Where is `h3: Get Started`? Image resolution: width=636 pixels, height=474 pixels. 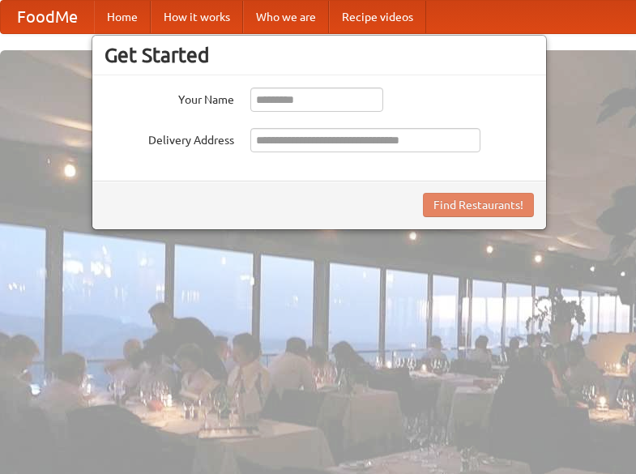
h3: Get Started is located at coordinates (319, 55).